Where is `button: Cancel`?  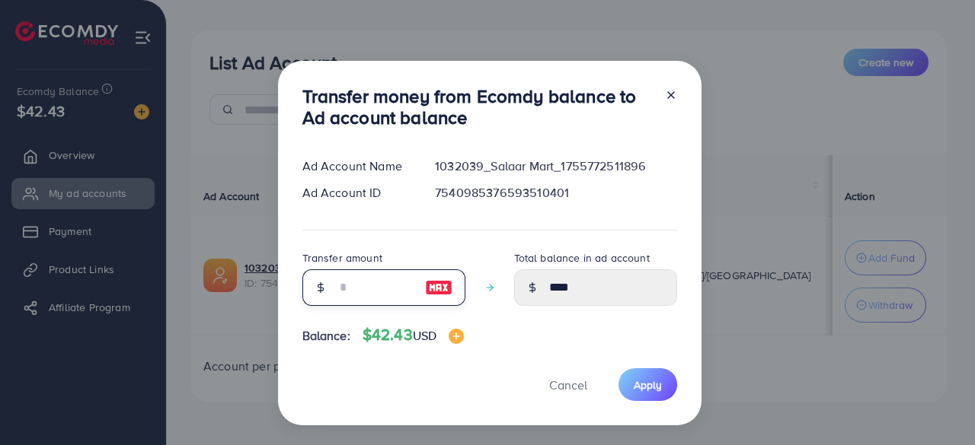
button: Cancel is located at coordinates (568, 385).